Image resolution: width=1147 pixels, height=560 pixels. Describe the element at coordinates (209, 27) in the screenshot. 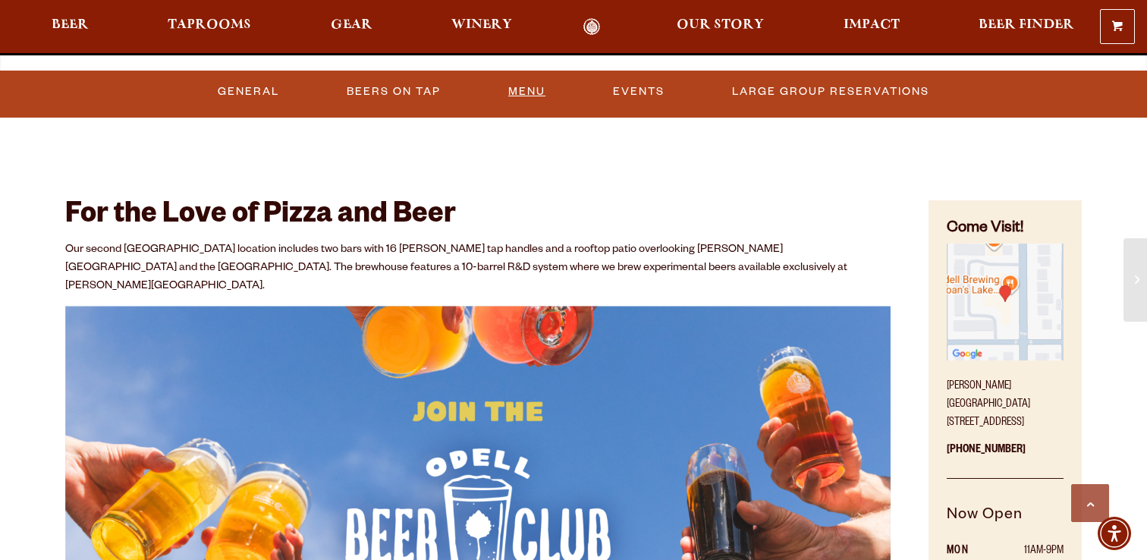

I see `a: Taprooms` at that location.